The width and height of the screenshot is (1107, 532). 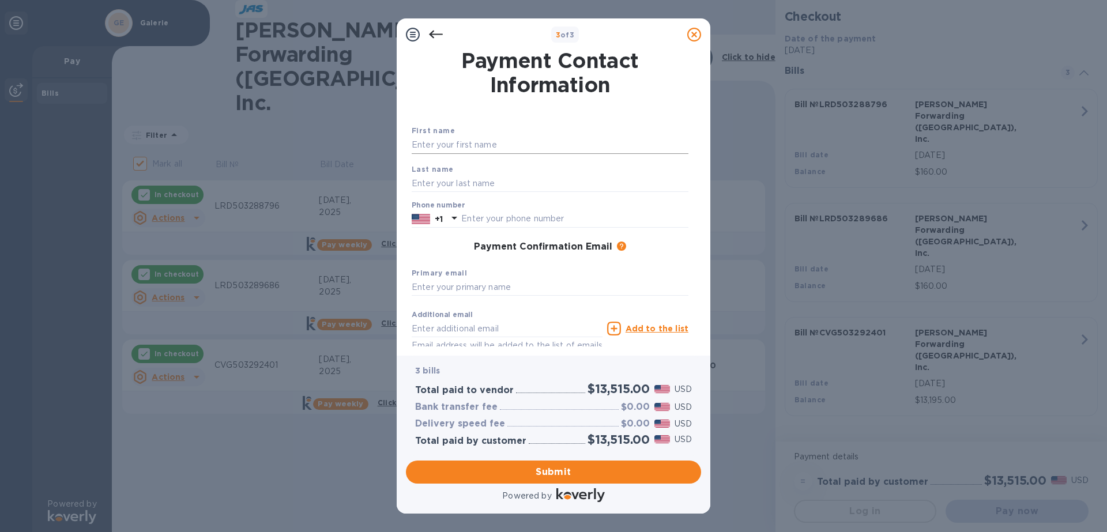 What do you see at coordinates (554, 472) in the screenshot?
I see `button: Submit` at bounding box center [554, 472].